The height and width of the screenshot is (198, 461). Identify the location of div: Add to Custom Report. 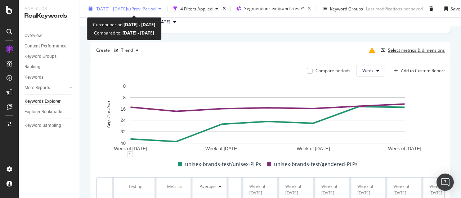
(422, 71).